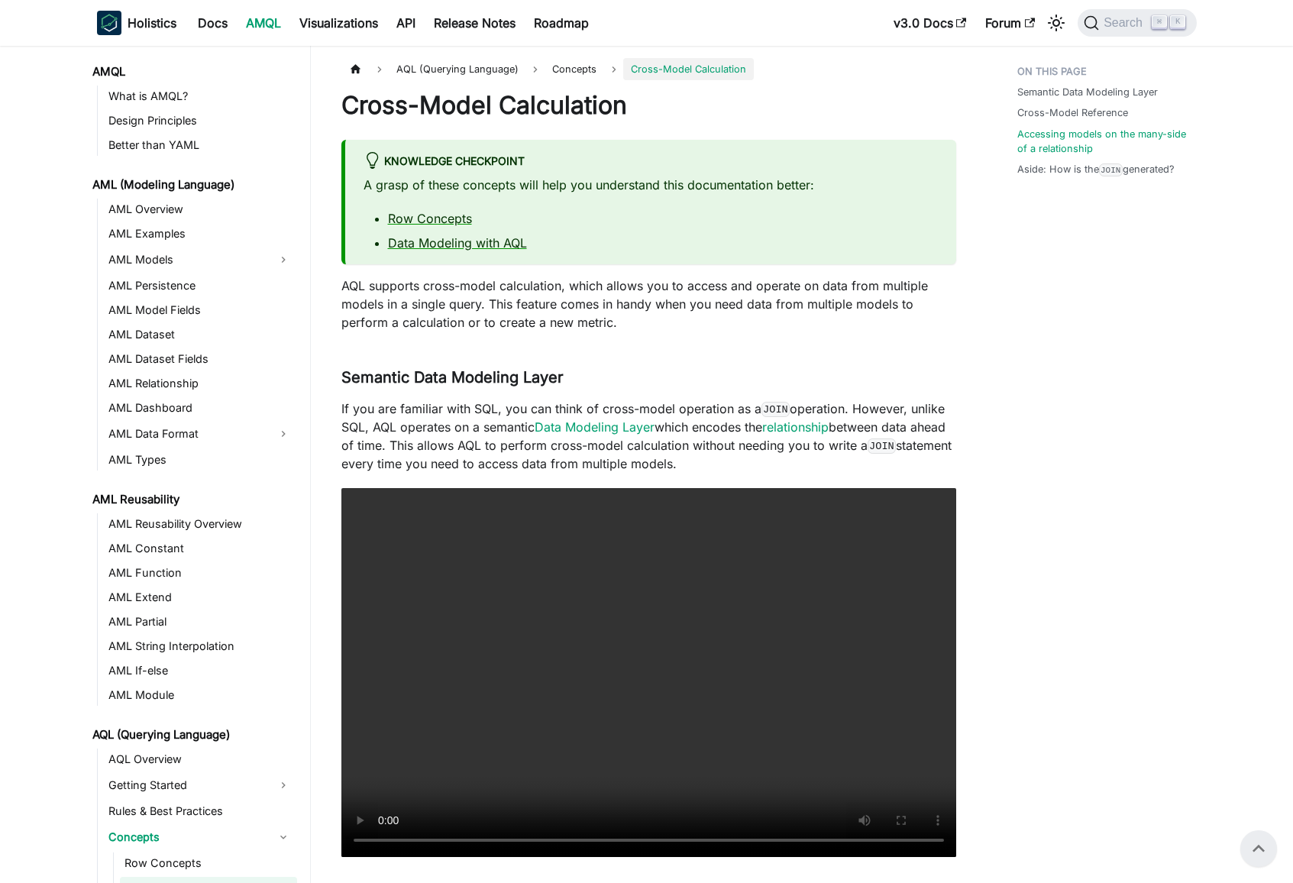 The height and width of the screenshot is (883, 1293). I want to click on a: HolisticsHolistics, so click(137, 23).